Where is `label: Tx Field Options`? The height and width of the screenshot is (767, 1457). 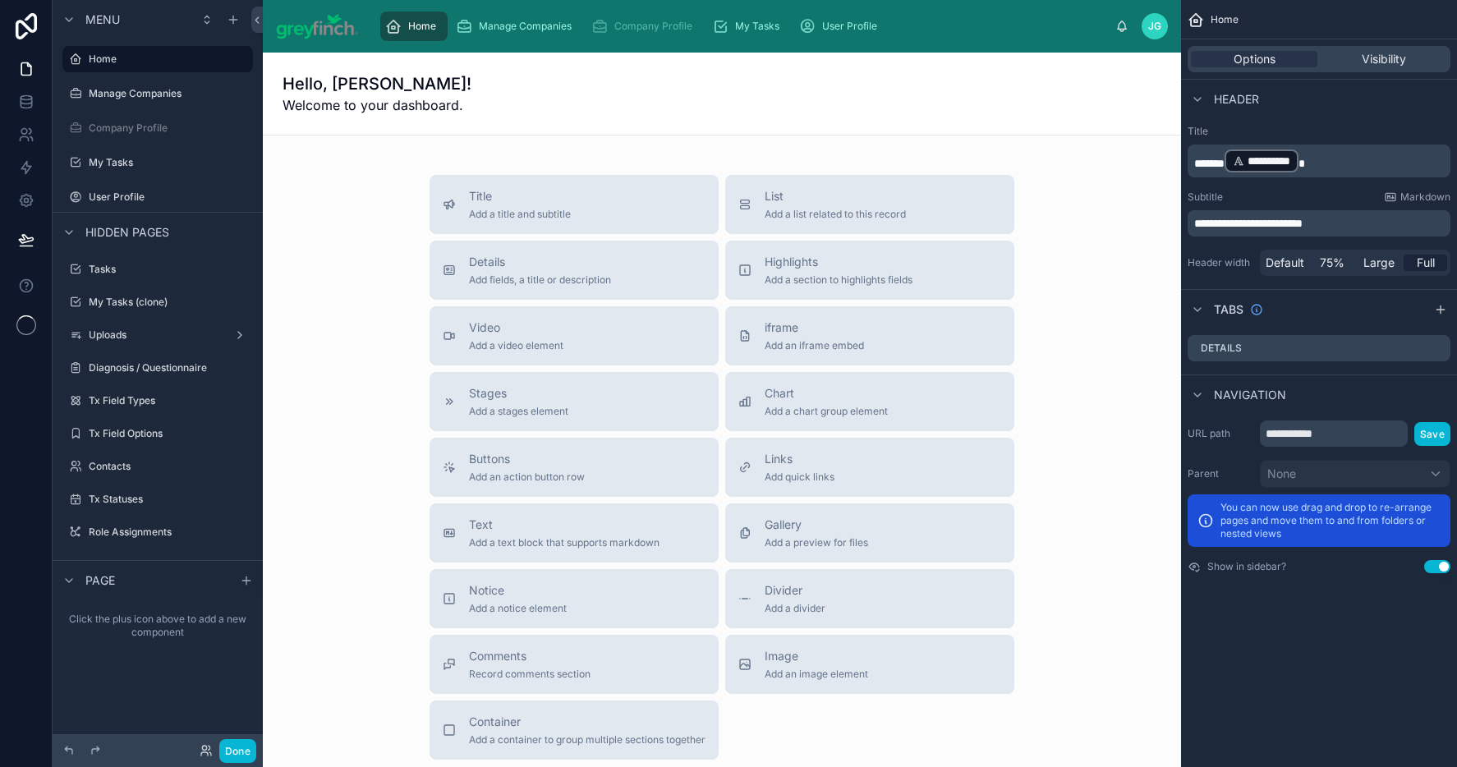 label: Tx Field Options is located at coordinates (169, 434).